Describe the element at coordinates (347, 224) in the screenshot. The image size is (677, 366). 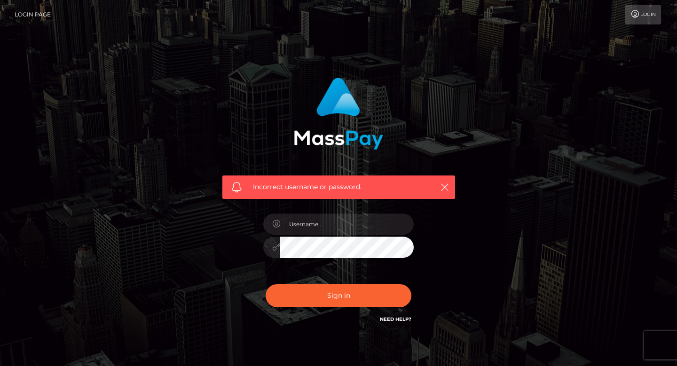
I see `input: Username...` at that location.